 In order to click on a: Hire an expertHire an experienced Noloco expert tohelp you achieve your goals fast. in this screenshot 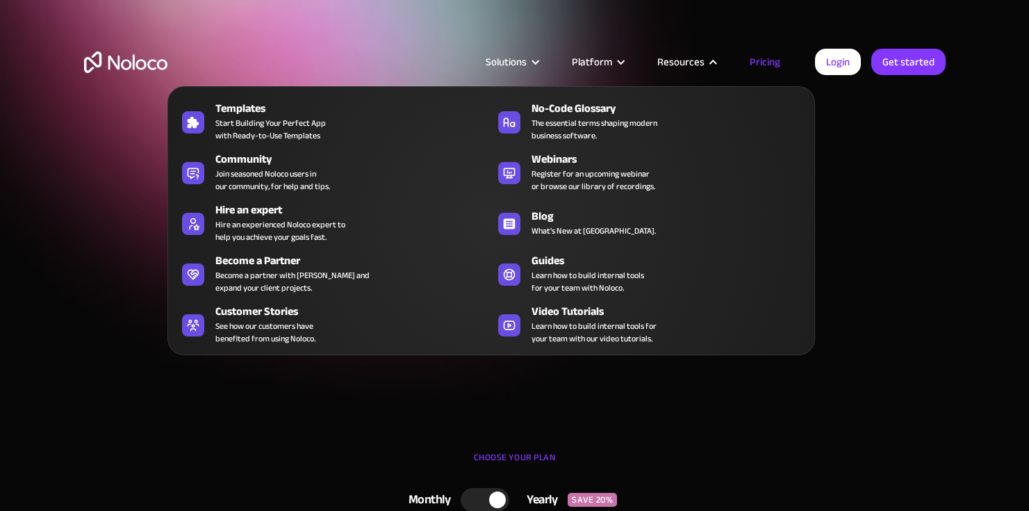, I will do `click(333, 222)`.